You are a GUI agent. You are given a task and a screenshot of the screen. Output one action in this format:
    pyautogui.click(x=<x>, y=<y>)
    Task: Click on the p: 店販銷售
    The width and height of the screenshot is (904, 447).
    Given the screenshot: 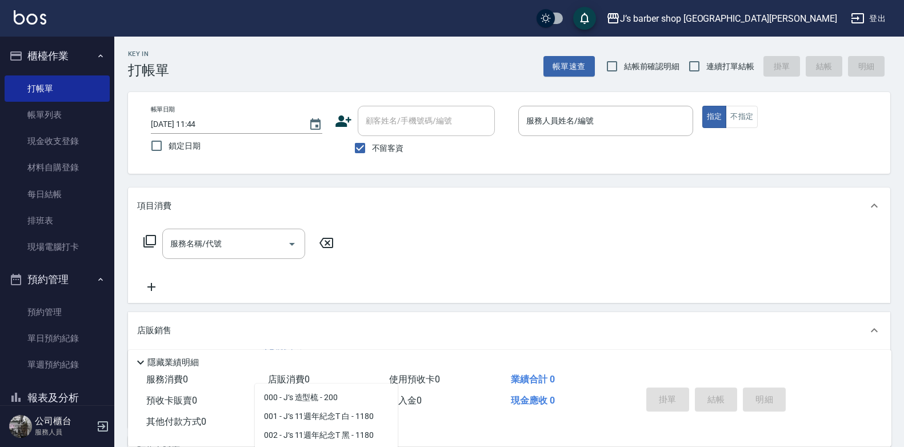 What is the action you would take?
    pyautogui.click(x=154, y=330)
    